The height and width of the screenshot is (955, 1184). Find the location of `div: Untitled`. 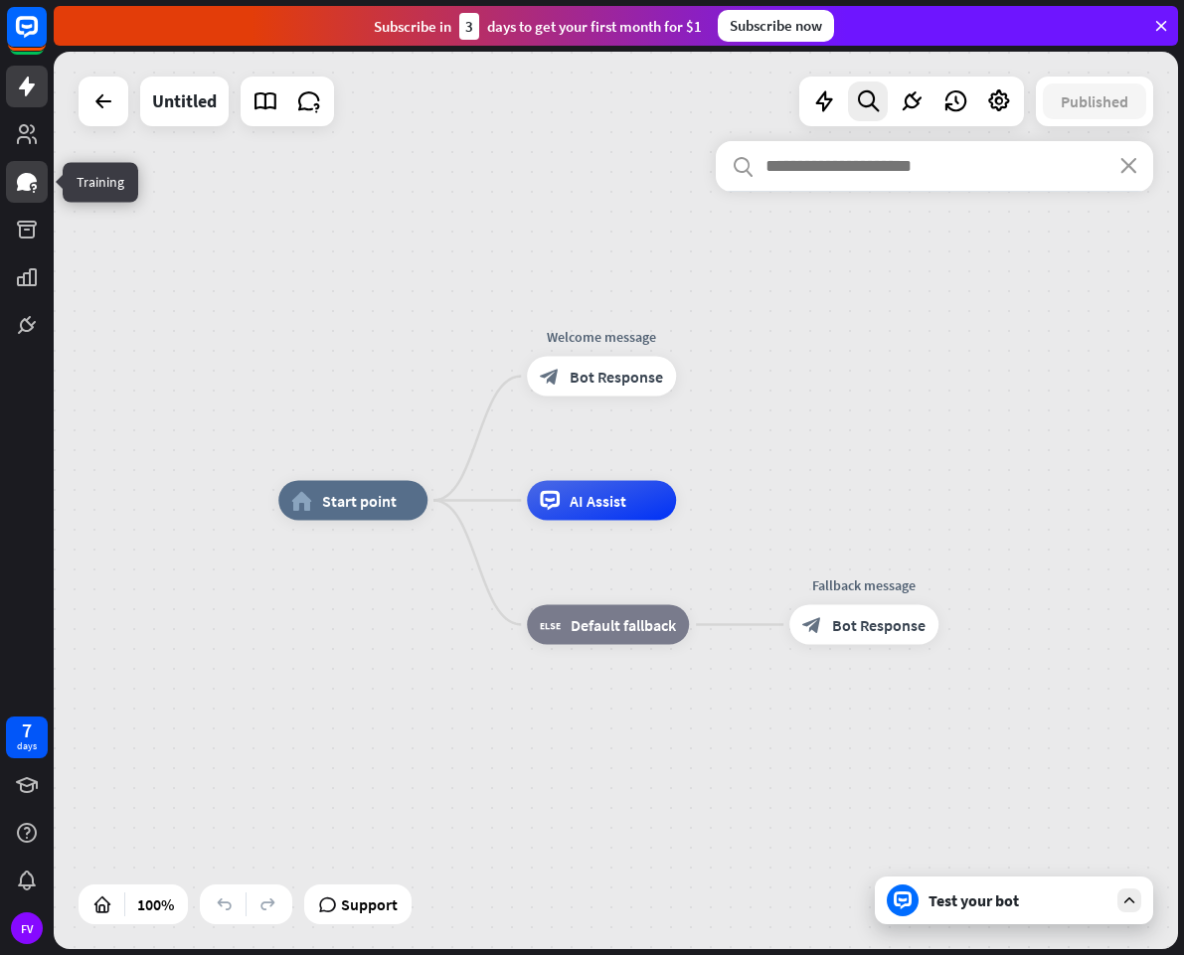

div: Untitled is located at coordinates (184, 101).